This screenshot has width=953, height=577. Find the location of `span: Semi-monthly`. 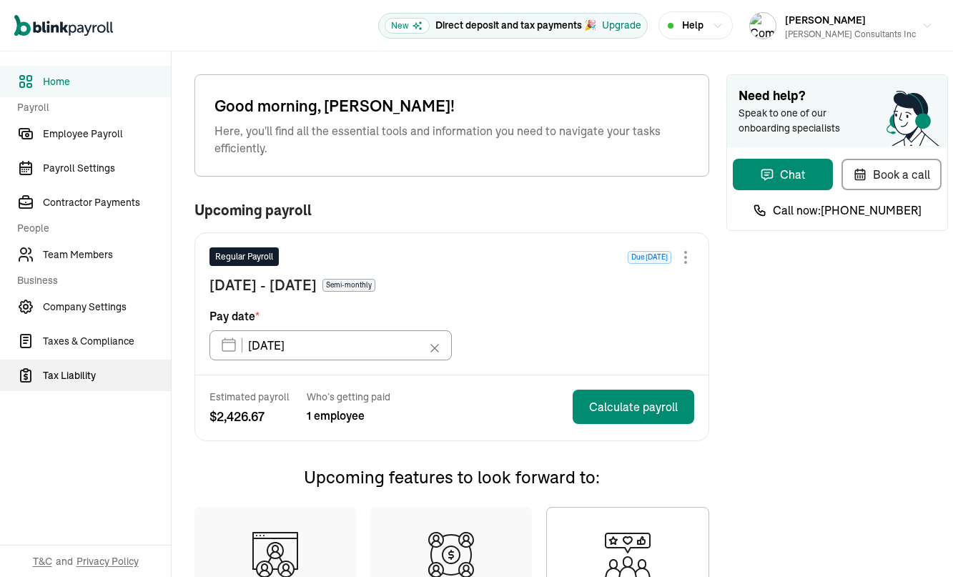

span: Semi-monthly is located at coordinates (349, 285).